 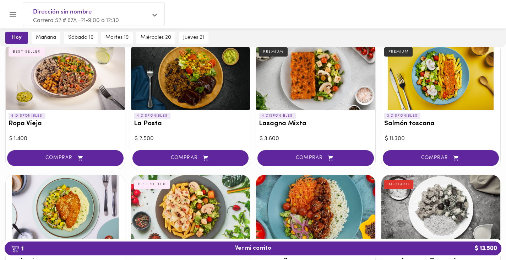 I want to click on div: $ 11.300, so click(x=441, y=138).